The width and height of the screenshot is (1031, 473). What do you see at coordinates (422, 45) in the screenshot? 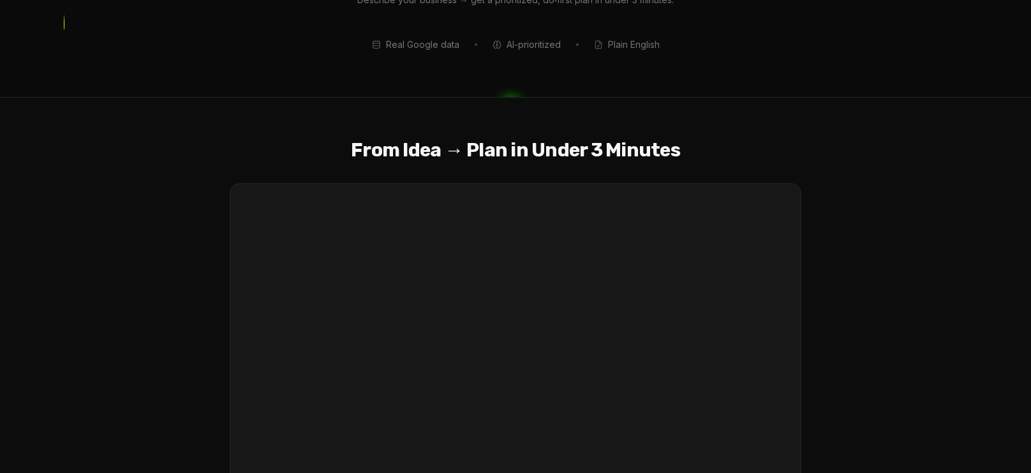
I see `span: Real Google data` at bounding box center [422, 45].